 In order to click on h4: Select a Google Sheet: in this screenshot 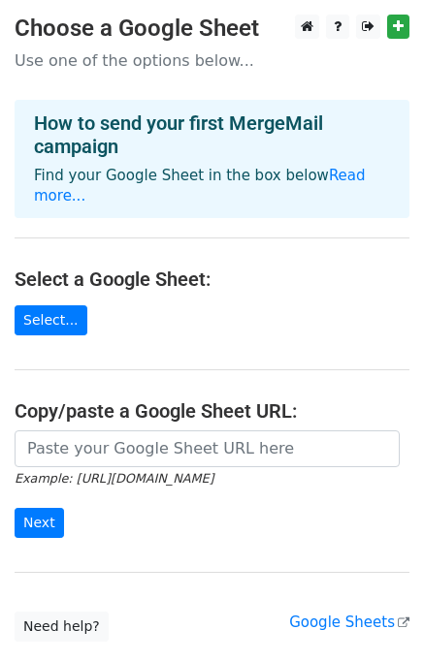, I will do `click(211, 279)`.